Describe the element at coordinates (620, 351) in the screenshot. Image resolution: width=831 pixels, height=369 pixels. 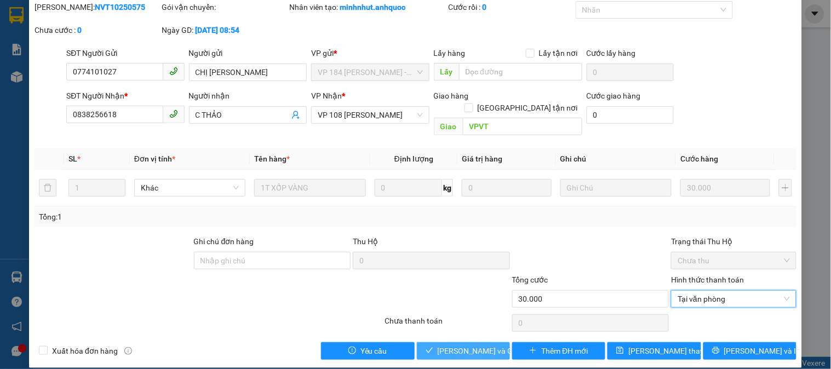
I see `span: save` at that location.